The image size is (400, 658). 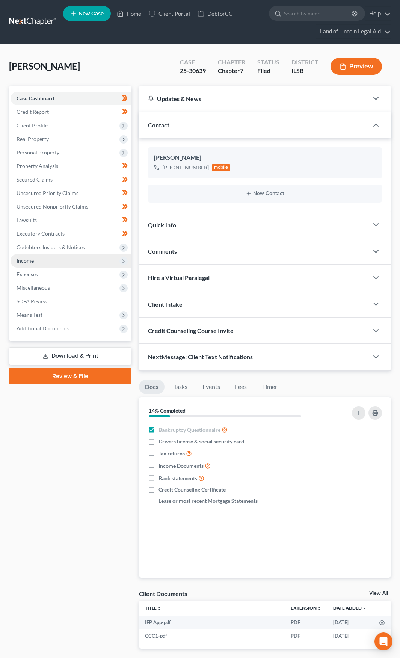 I want to click on span: Case Dashboard, so click(x=35, y=98).